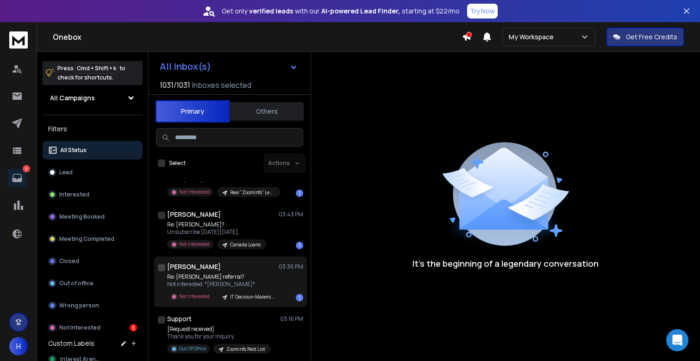 The width and height of the screenshot is (700, 361). Describe the element at coordinates (229, 67) in the screenshot. I see `button: All Inbox(s)` at that location.